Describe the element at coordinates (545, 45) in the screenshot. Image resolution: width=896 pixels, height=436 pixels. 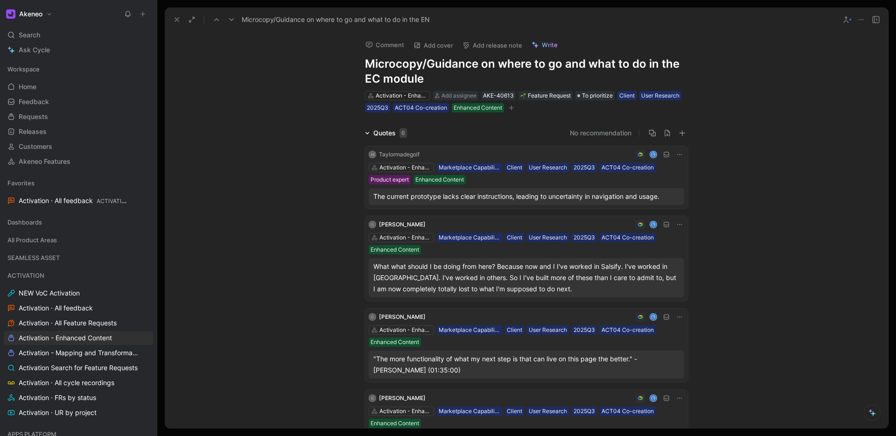
I see `button: Write` at that location.